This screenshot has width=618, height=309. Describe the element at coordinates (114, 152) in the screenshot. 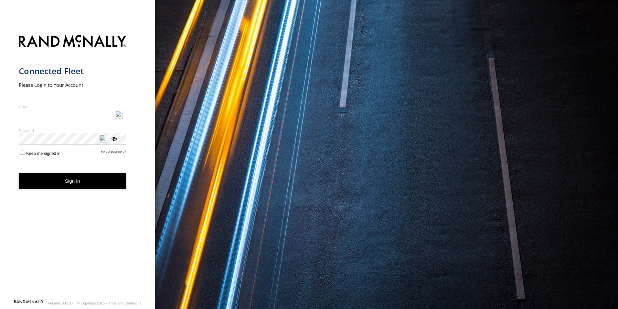

I see `a: Forgot password?` at that location.